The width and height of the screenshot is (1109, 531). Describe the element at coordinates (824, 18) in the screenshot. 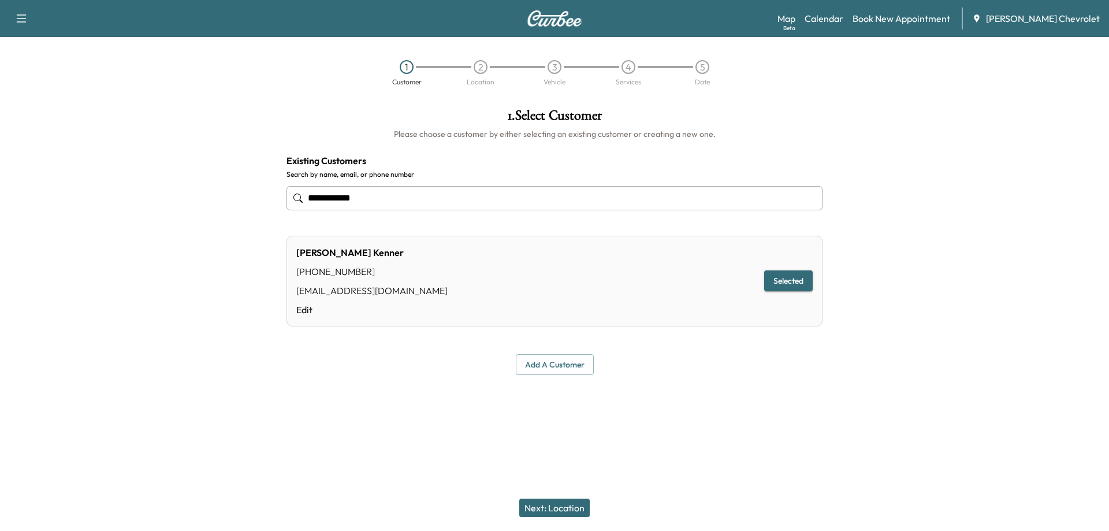

I see `a: Calendar` at that location.